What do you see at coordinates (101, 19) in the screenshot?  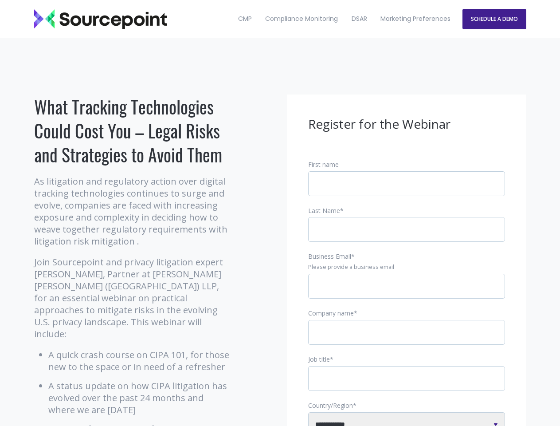 I see `img: Sourcepoint_logo_black_transparent (2)-2` at bounding box center [101, 19].